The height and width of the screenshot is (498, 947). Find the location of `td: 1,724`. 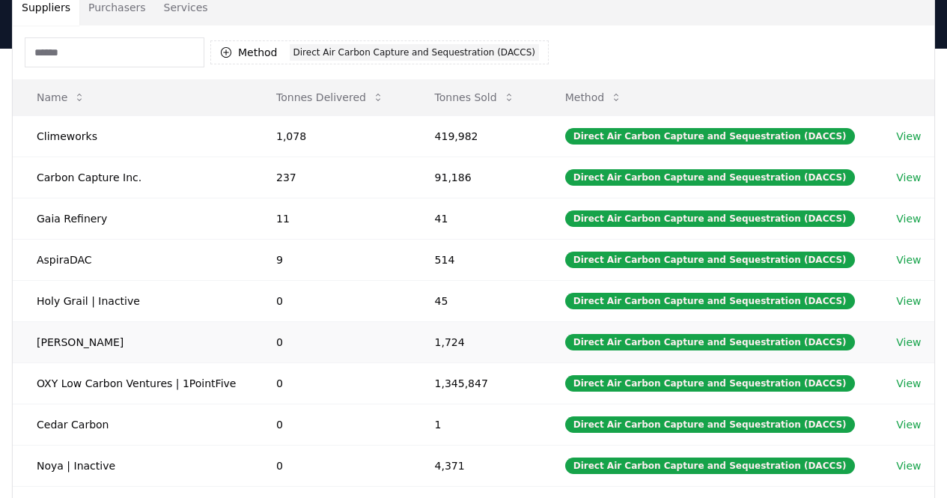

td: 1,724 is located at coordinates (476, 341).